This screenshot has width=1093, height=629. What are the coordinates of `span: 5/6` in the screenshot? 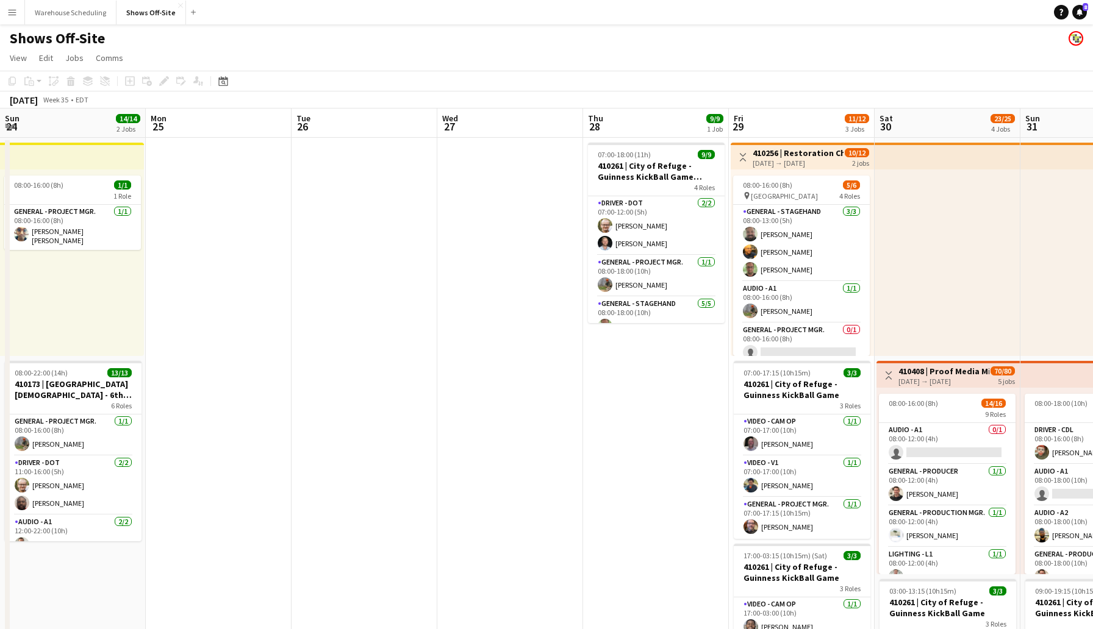 It's located at (851, 185).